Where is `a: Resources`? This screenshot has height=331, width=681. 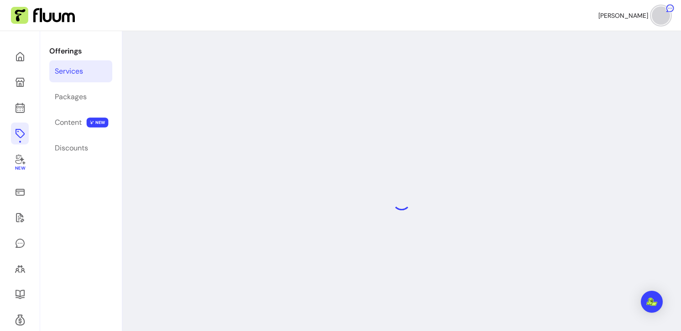
a: Resources is located at coordinates (20, 294).